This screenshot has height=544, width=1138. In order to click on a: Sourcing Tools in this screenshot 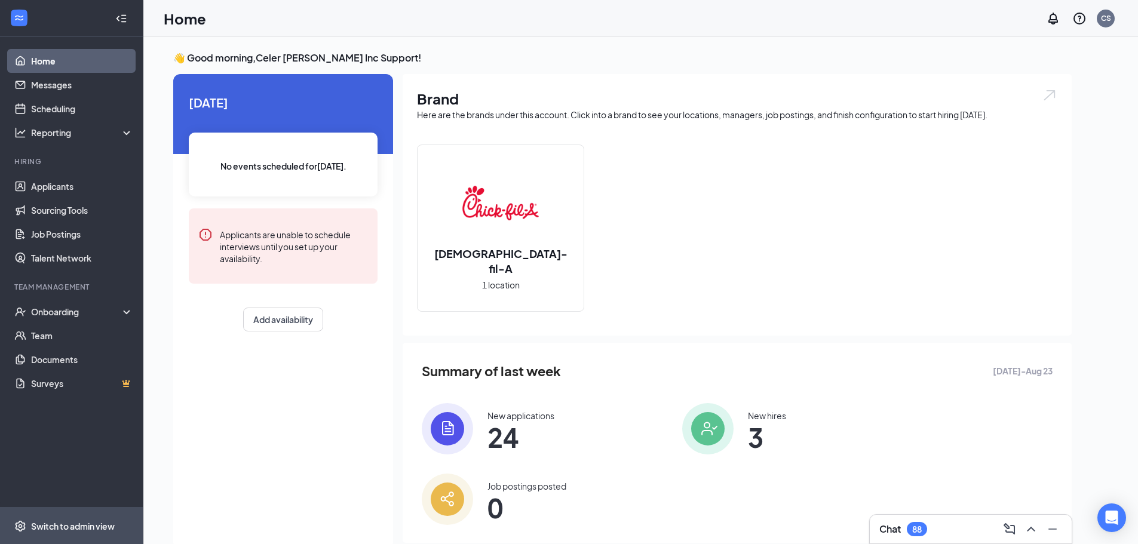, I will do `click(82, 210)`.